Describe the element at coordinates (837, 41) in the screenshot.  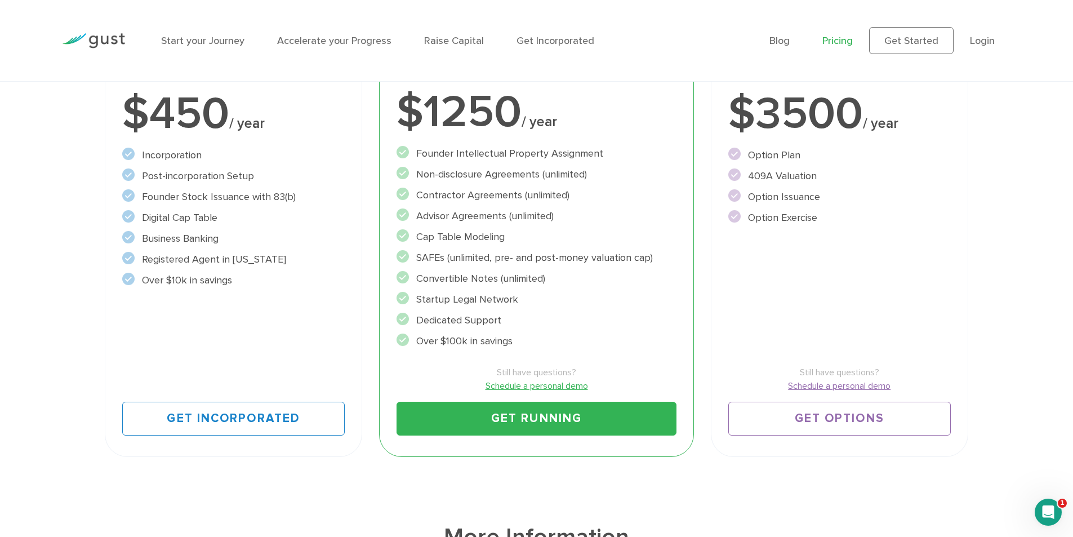
I see `a: Pricing` at that location.